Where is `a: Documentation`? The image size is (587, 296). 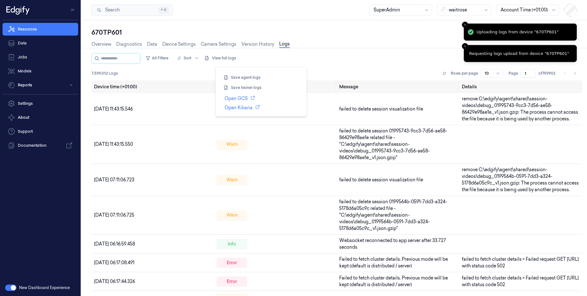
a: Documentation is located at coordinates (40, 145).